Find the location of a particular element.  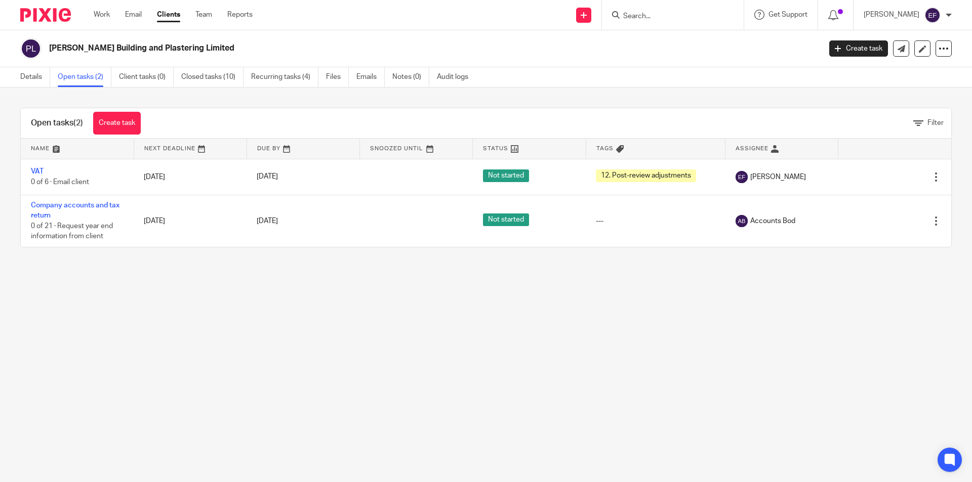

span: Accounts Bod is located at coordinates (772, 221).